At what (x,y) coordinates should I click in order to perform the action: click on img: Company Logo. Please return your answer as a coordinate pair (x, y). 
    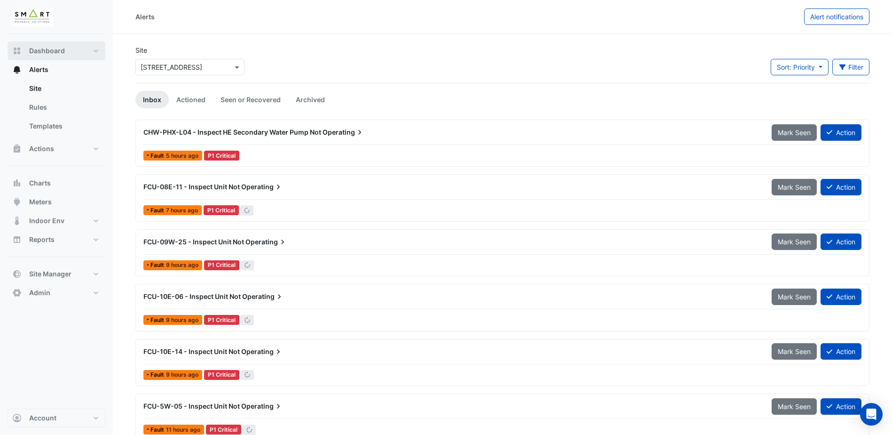
    Looking at the image, I should click on (32, 17).